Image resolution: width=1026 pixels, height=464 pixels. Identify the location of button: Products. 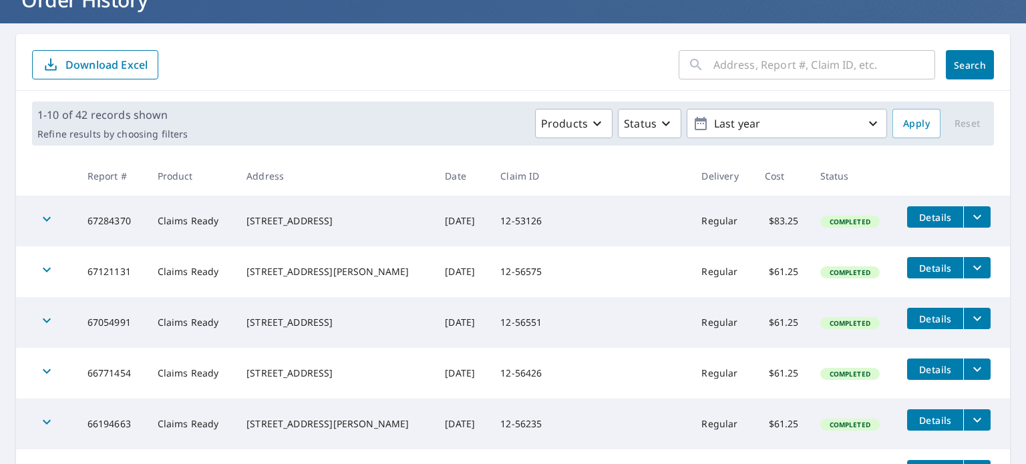
(574, 124).